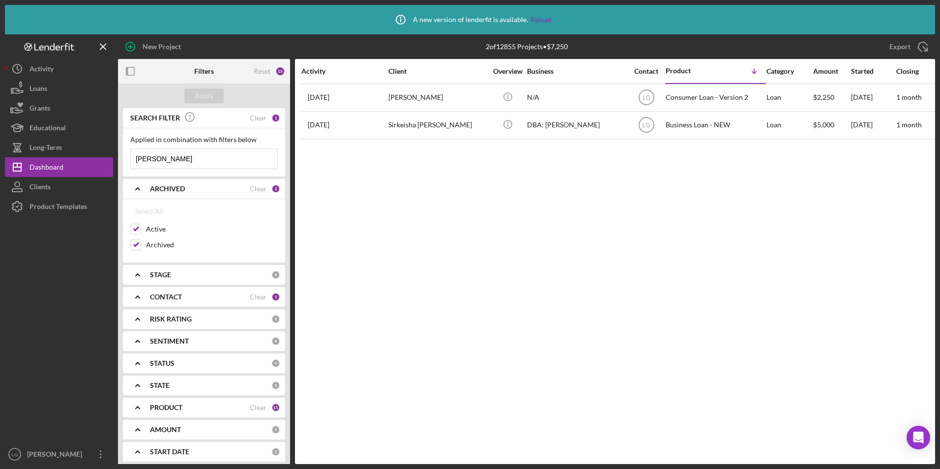  What do you see at coordinates (907, 47) in the screenshot?
I see `button: Export` at bounding box center [907, 47].